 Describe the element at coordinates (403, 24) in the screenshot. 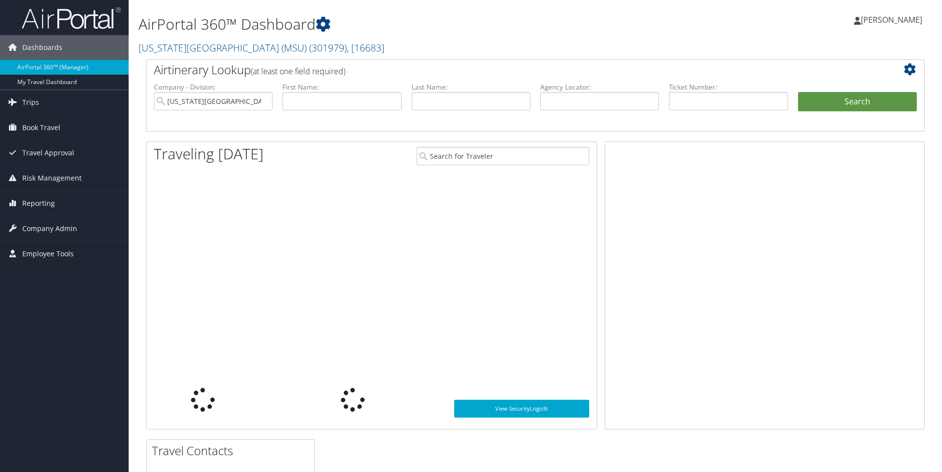

I see `h1: AirPortal 360™ Dashboard` at that location.